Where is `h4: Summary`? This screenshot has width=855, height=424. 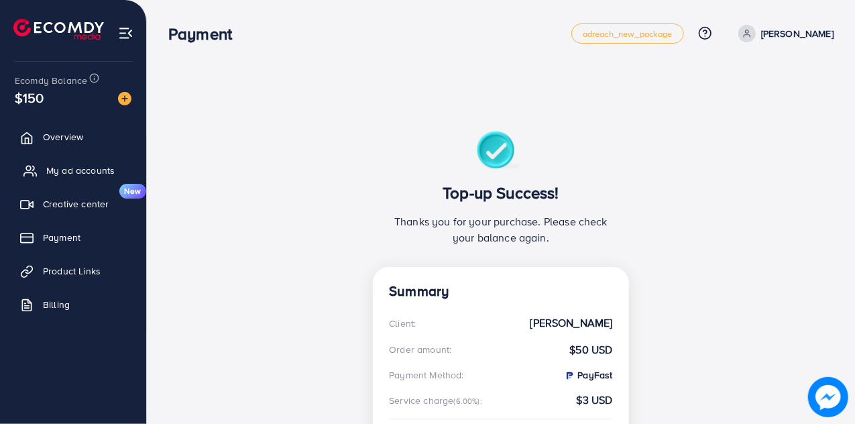 h4: Summary is located at coordinates (500, 291).